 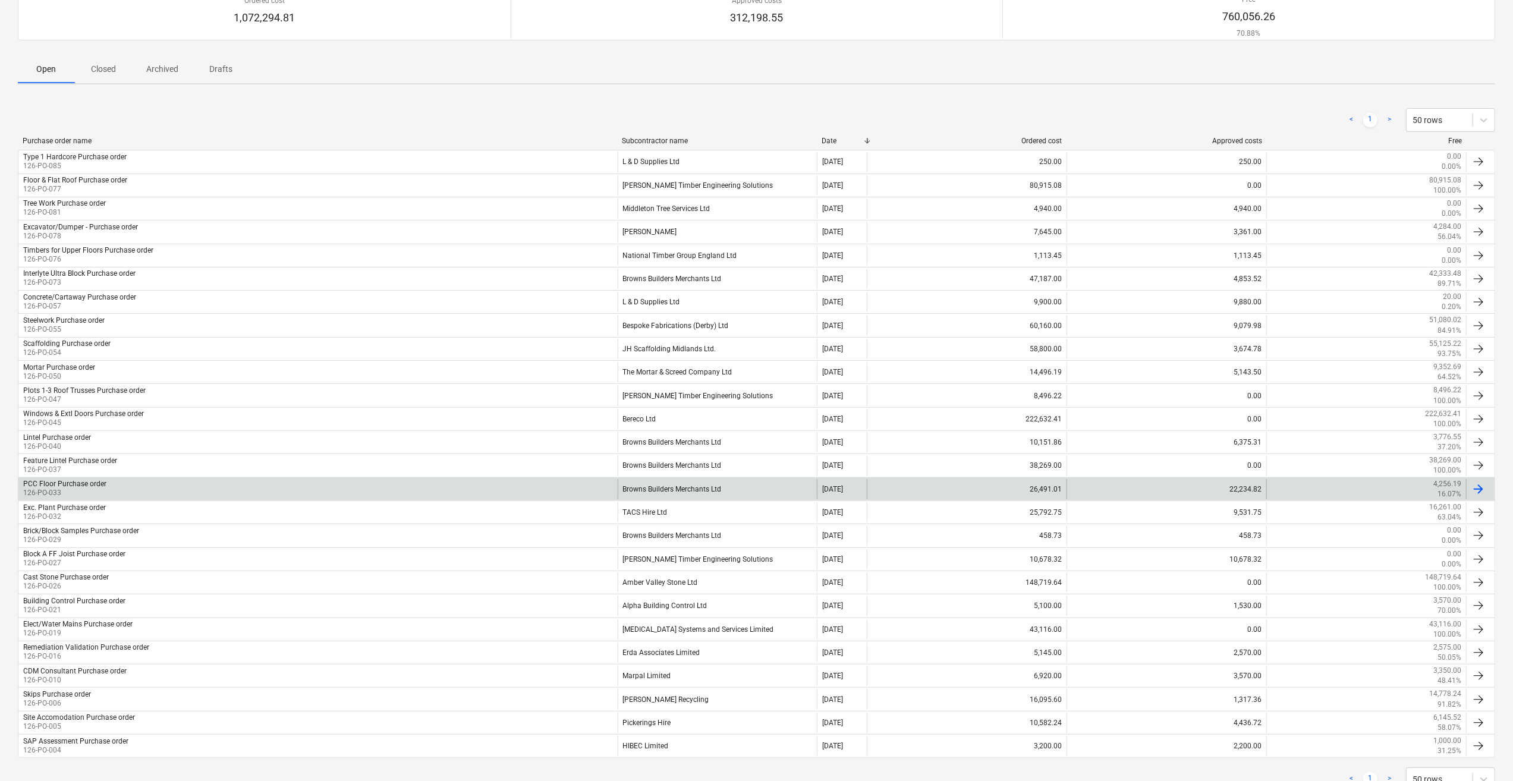 I want to click on div: 250.00, so click(x=1166, y=162).